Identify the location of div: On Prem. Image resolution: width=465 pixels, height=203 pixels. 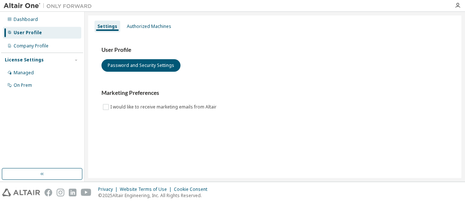
(23, 85).